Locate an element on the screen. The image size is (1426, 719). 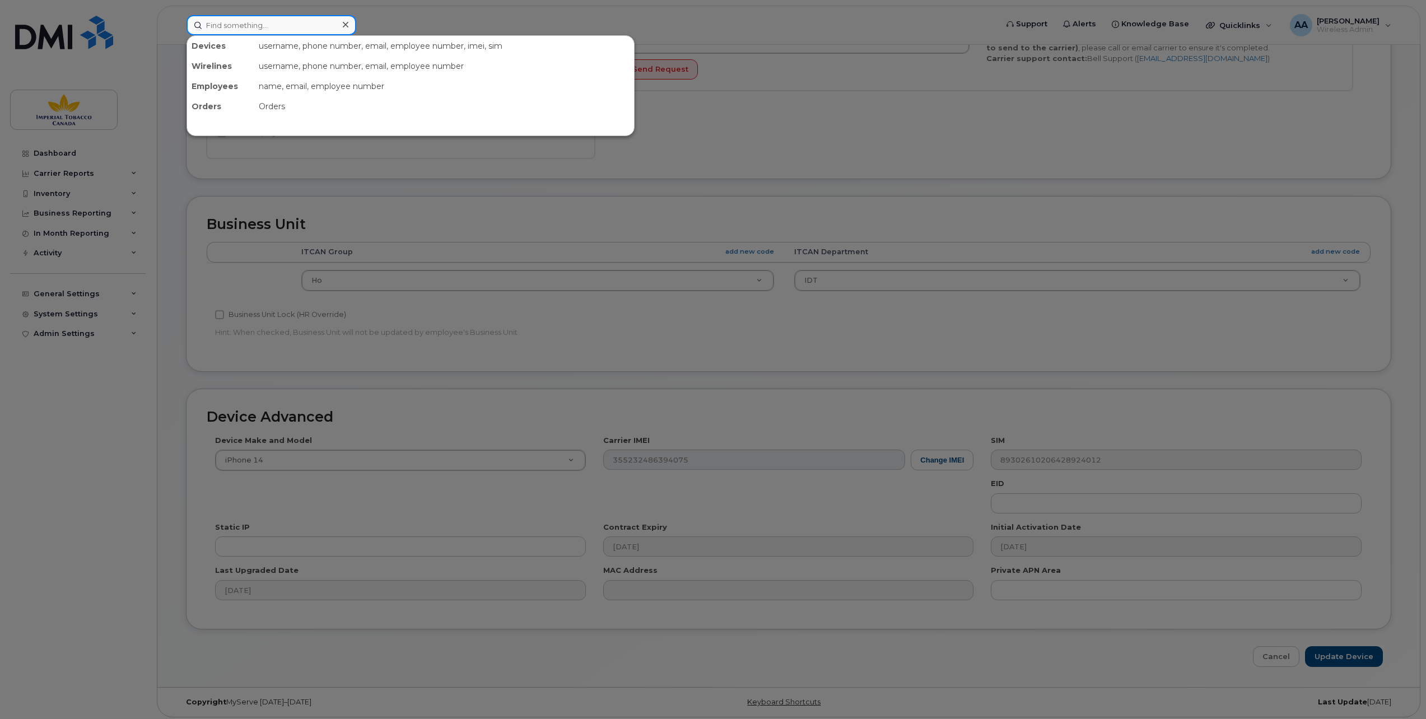
div: name, email, employee number is located at coordinates (444, 86).